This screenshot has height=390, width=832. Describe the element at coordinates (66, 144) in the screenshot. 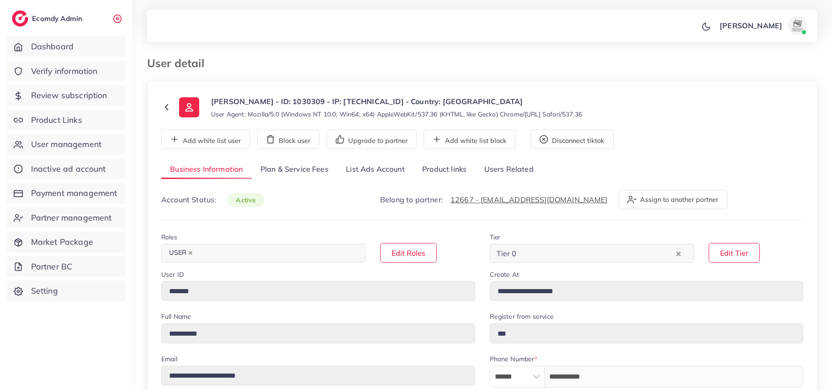

I see `a: User management` at that location.